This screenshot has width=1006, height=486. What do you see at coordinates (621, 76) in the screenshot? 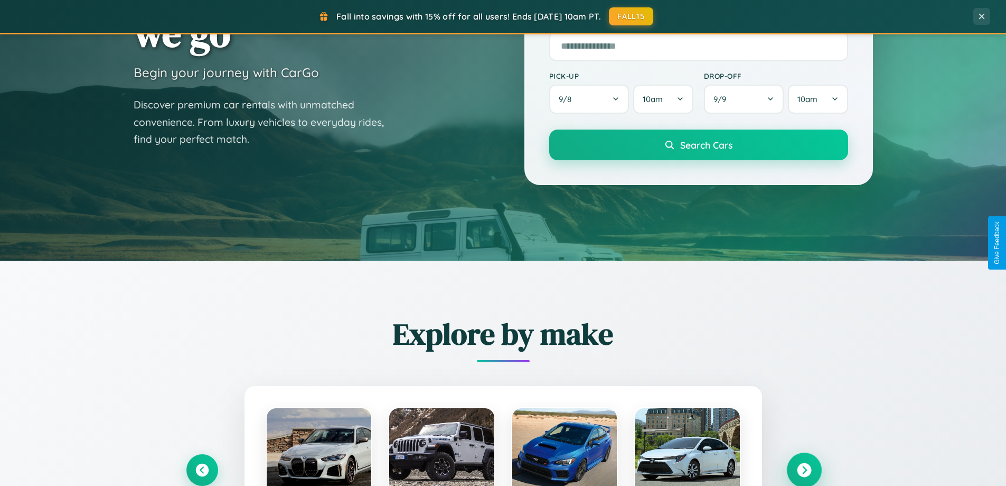
I see `label: Pick-up` at bounding box center [621, 76].